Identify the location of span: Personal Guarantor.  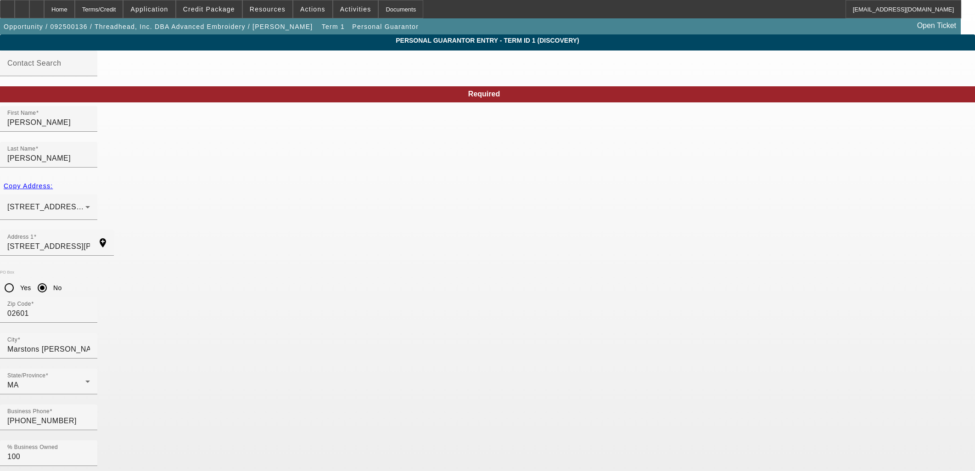
(385, 27).